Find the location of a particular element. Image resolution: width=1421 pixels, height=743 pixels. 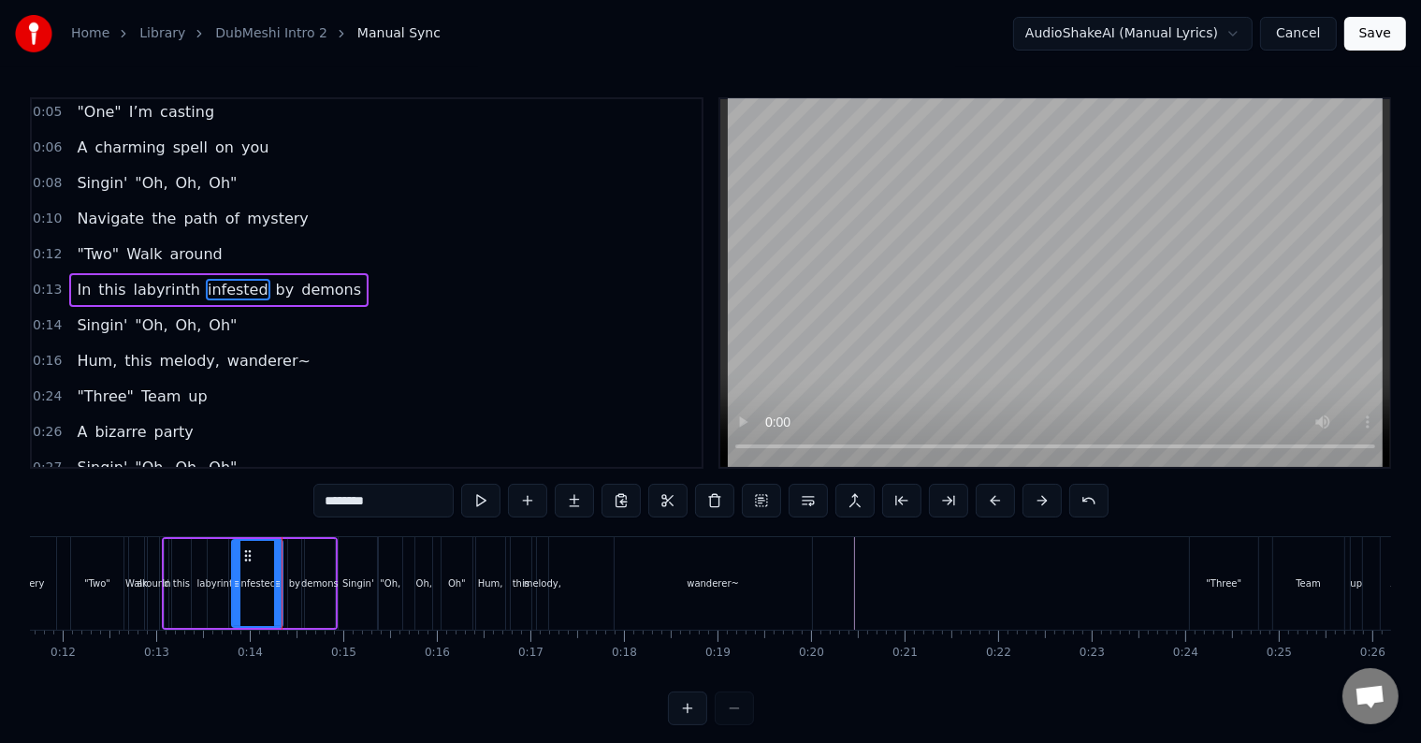

div: "Two" is located at coordinates (97, 583).